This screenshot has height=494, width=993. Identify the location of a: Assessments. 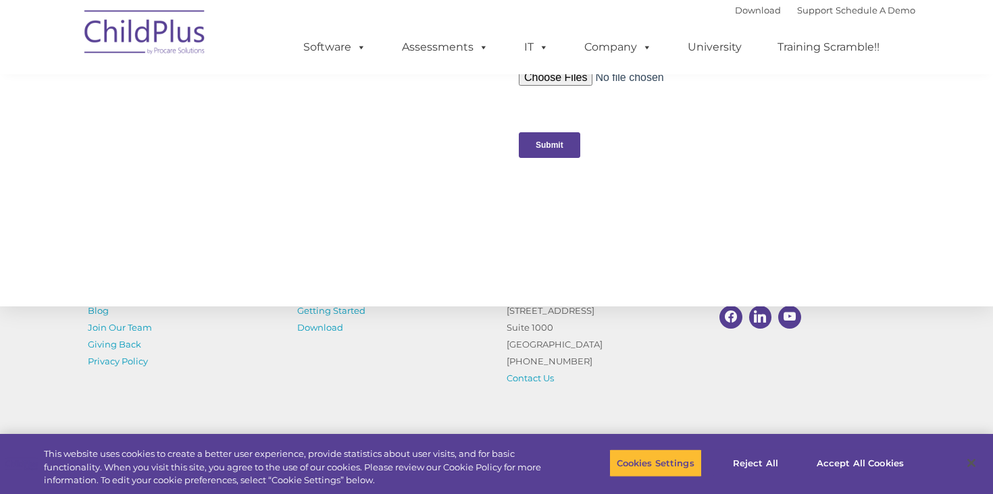
(445, 47).